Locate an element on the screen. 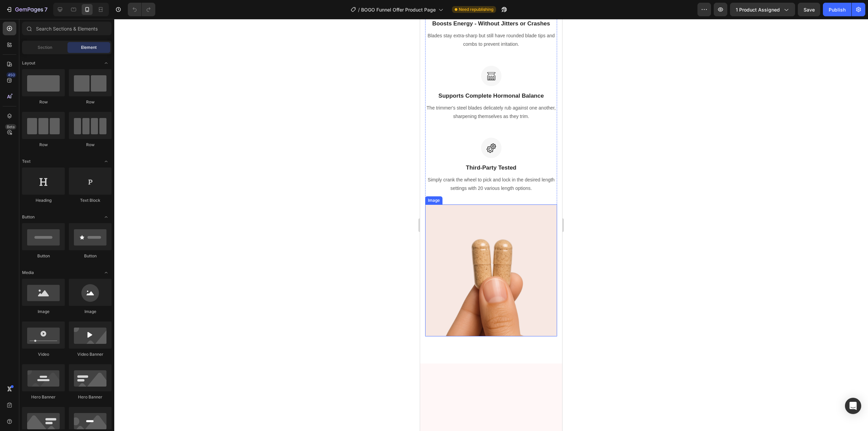 The width and height of the screenshot is (868, 431). span: Save is located at coordinates (809, 9).